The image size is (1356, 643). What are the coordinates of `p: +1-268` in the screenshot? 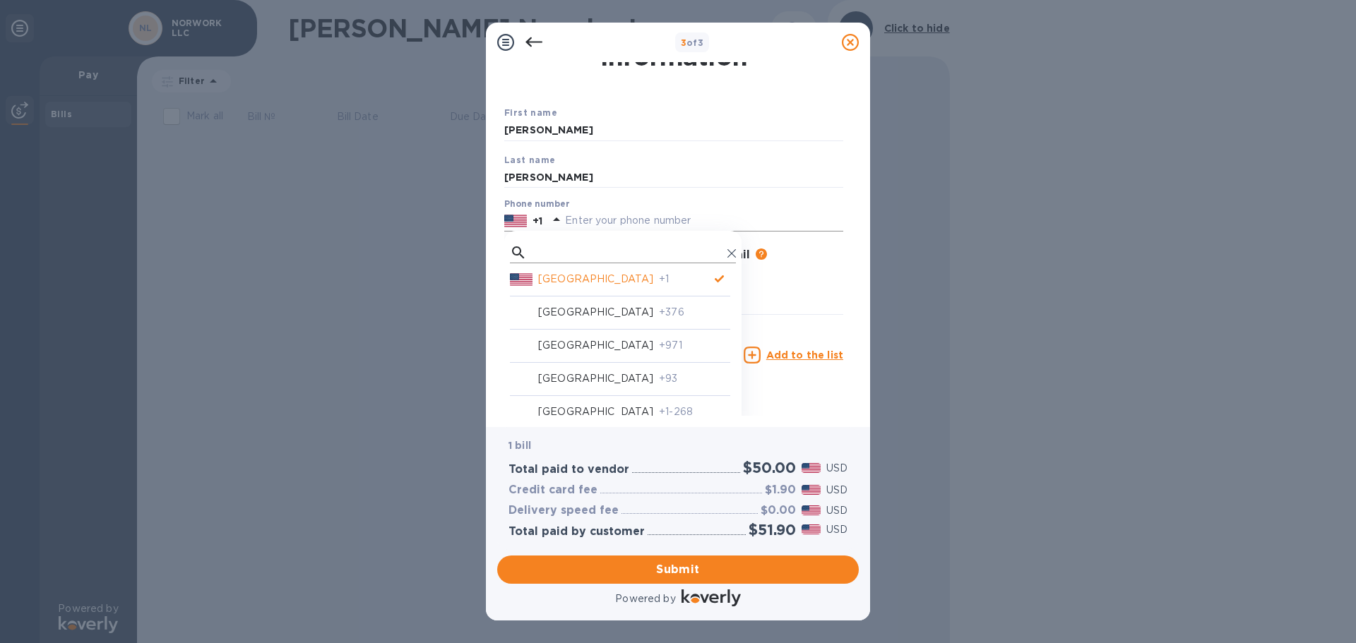 It's located at (694, 412).